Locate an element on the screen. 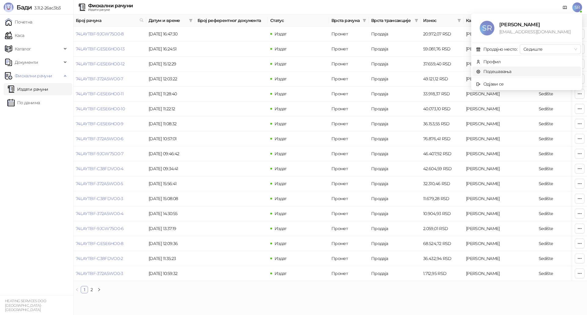 The image size is (587, 315). a: 74LAYTBF-GESE6HO0-9 is located at coordinates (100, 124).